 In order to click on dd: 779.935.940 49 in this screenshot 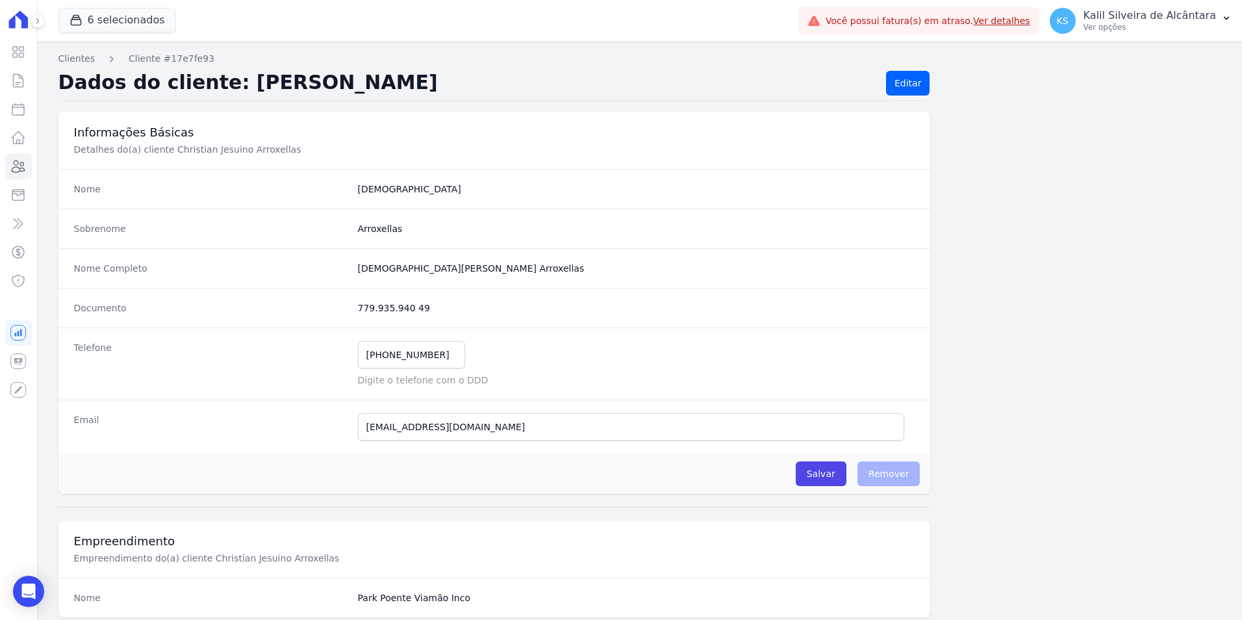, I will do `click(637, 308)`.